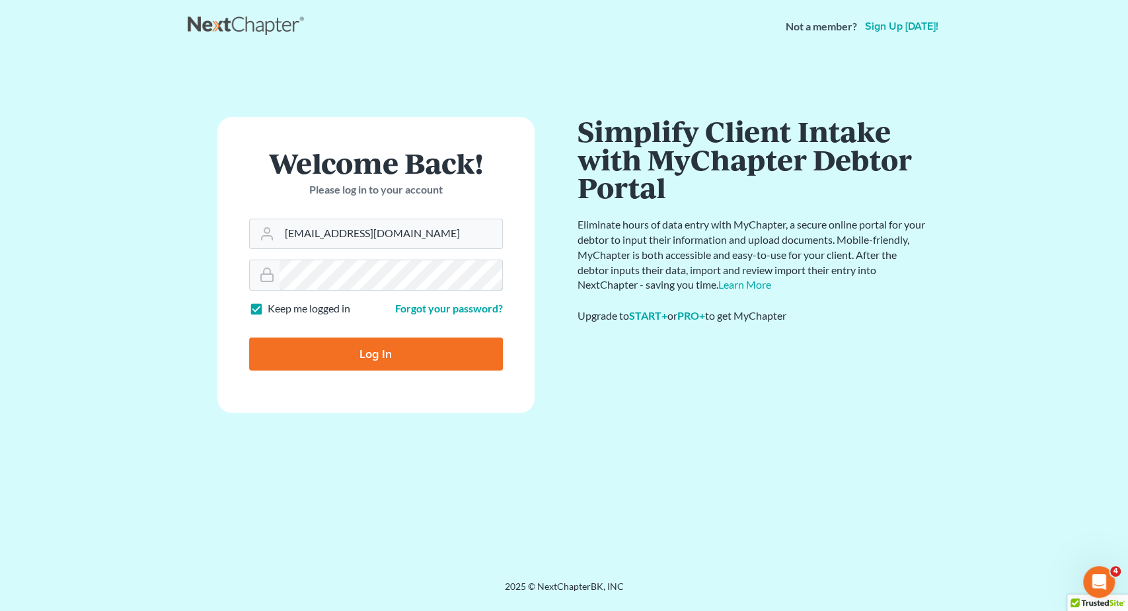 The width and height of the screenshot is (1128, 611). What do you see at coordinates (648, 315) in the screenshot?
I see `a: START+` at bounding box center [648, 315].